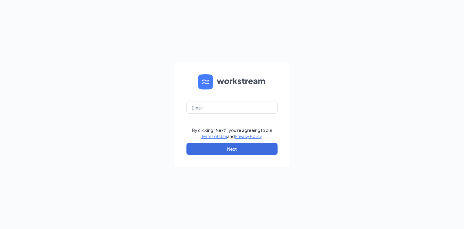 This screenshot has height=229, width=464. What do you see at coordinates (232, 108) in the screenshot?
I see `input: Email` at bounding box center [232, 108].